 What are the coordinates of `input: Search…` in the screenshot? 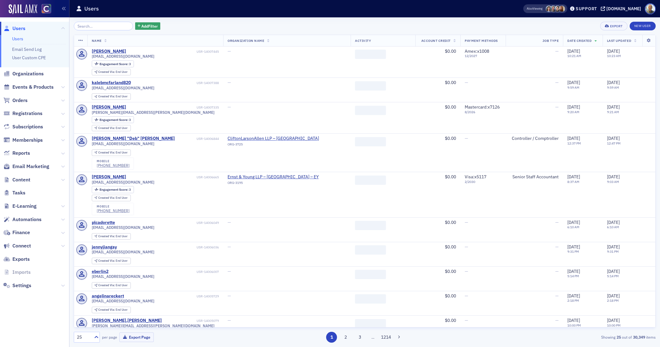 It's located at (103, 26).